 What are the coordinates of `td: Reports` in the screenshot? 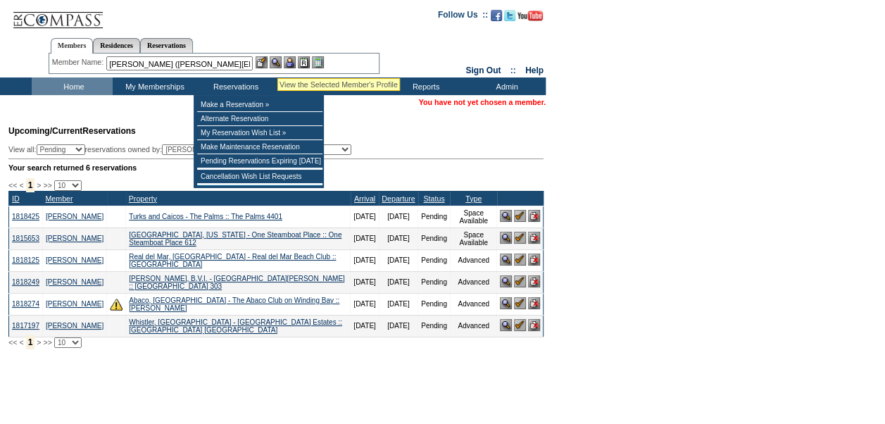 It's located at (424, 86).